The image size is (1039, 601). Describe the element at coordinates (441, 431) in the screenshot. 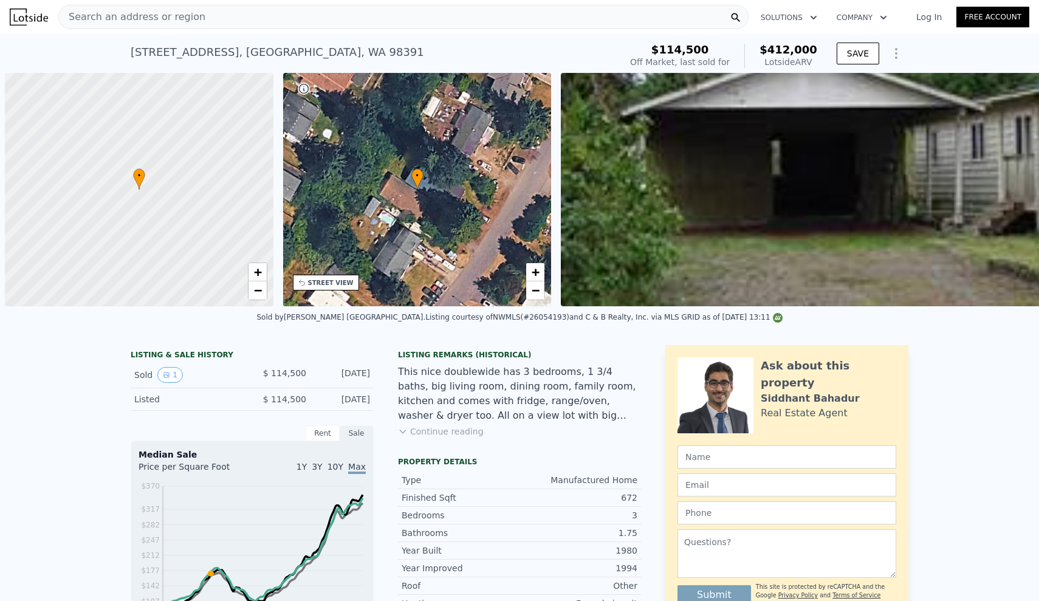

I see `button: Continue reading` at that location.